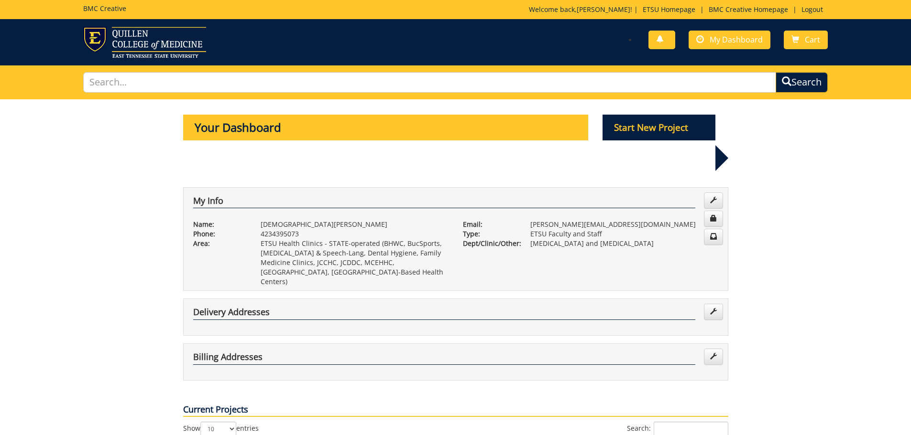  I want to click on p: Email:, so click(489, 225).